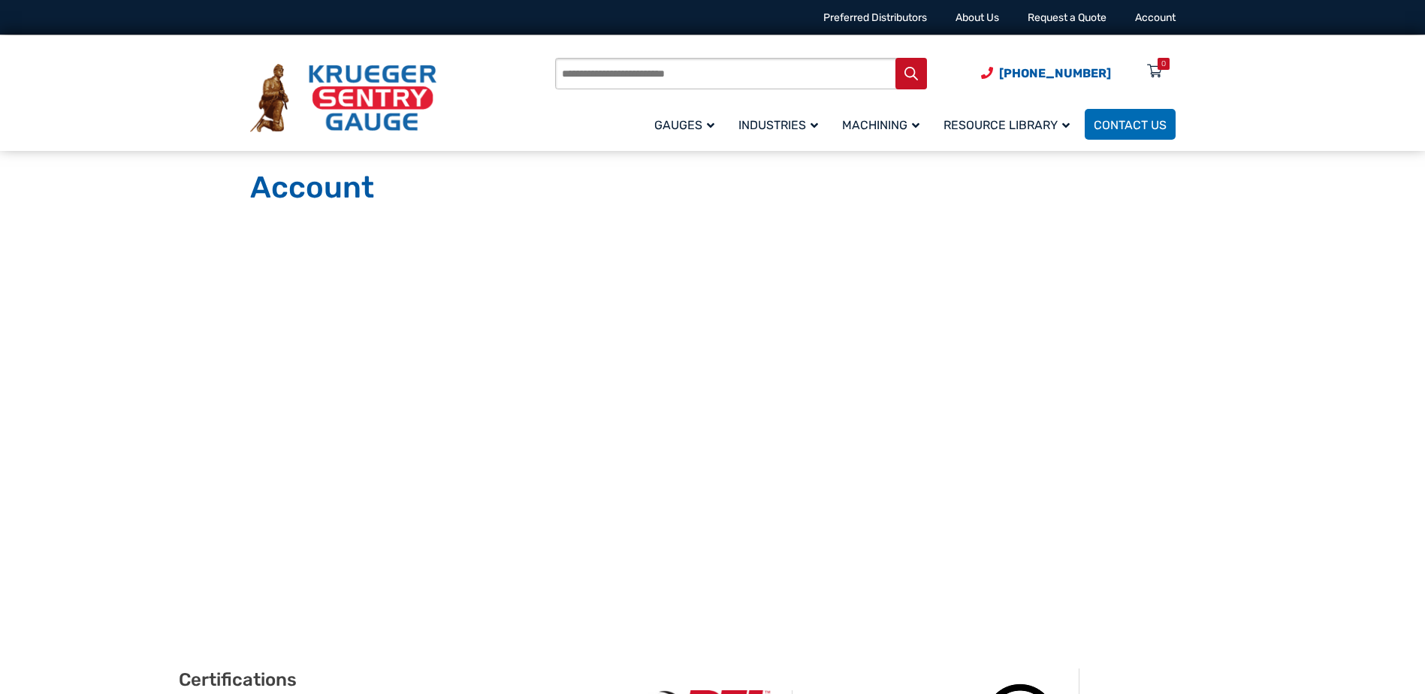  Describe the element at coordinates (684, 125) in the screenshot. I see `span: Gauges` at that location.